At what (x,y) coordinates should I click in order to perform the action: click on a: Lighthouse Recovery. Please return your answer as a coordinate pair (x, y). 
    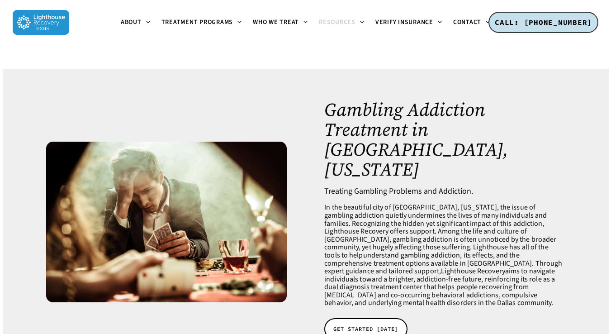
    Looking at the image, I should click on (473, 271).